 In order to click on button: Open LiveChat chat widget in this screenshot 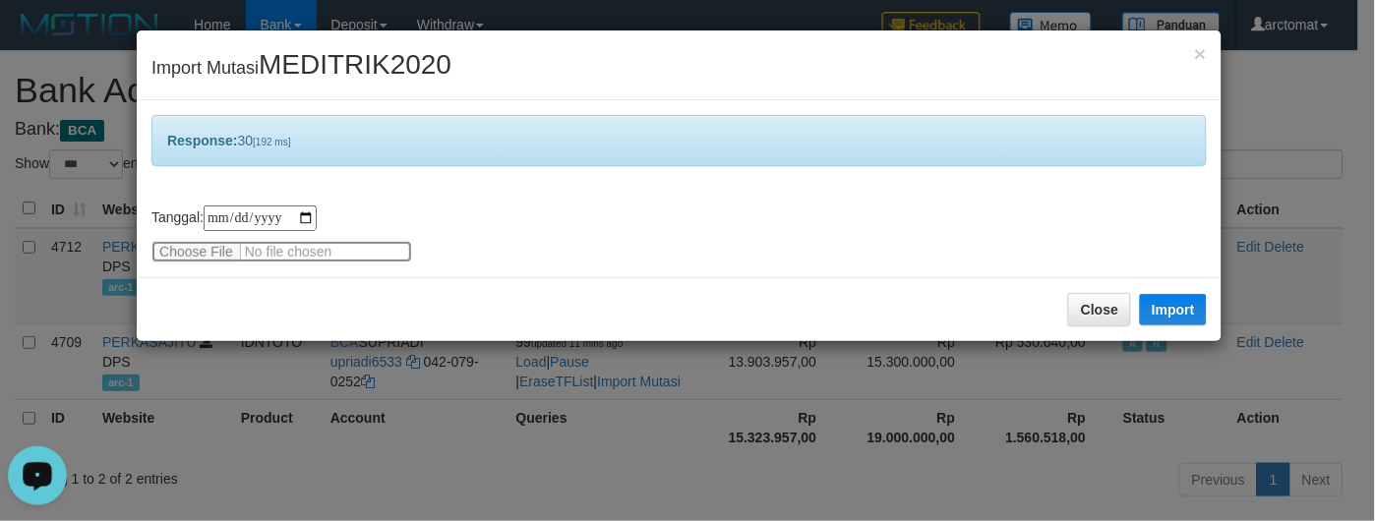, I will do `click(37, 37)`.